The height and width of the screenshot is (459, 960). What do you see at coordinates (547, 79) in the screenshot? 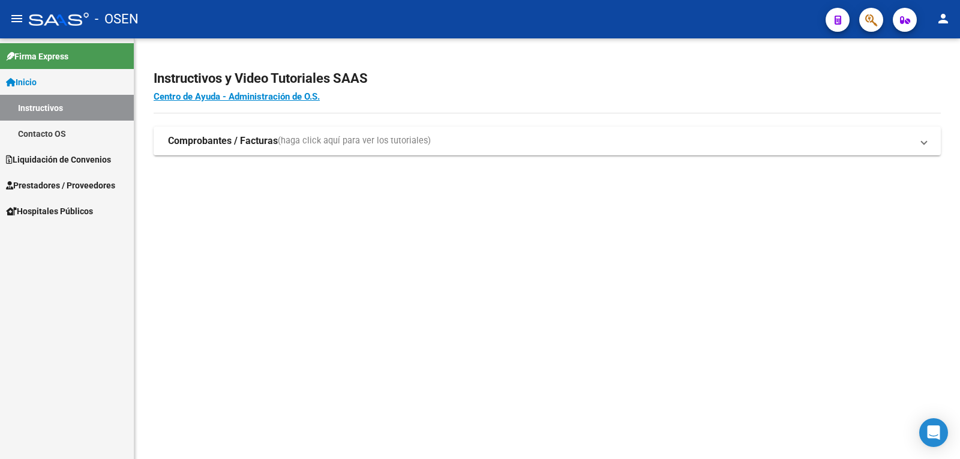
I see `h2: Instructivos y Video Tutoriales SAAS` at bounding box center [547, 79].